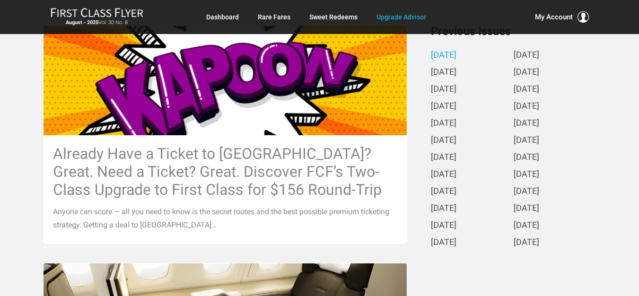 Image resolution: width=639 pixels, height=296 pixels. I want to click on small: Vol. 30 No. 8, so click(97, 23).